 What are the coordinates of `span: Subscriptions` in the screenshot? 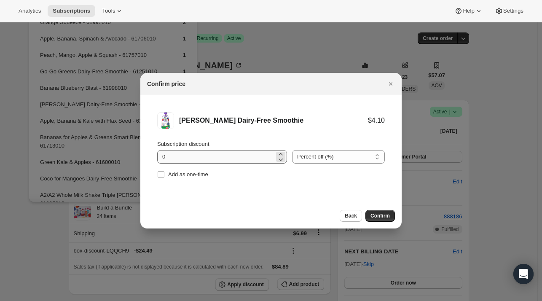 It's located at (71, 11).